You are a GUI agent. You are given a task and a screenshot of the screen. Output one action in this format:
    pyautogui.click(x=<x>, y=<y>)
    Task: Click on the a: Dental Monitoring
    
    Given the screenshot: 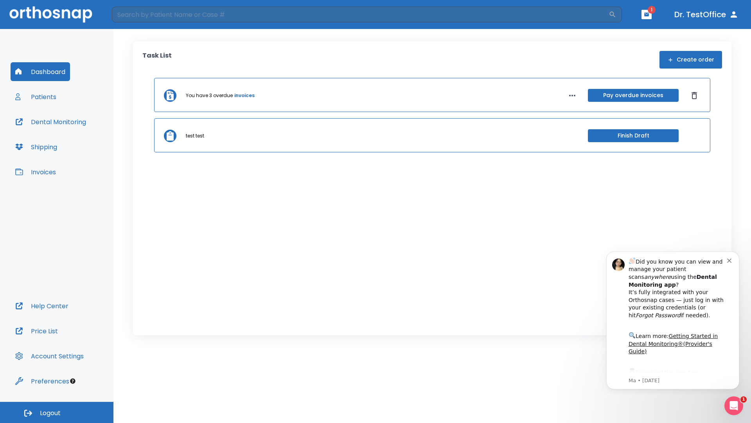 What is the action you would take?
    pyautogui.click(x=50, y=122)
    